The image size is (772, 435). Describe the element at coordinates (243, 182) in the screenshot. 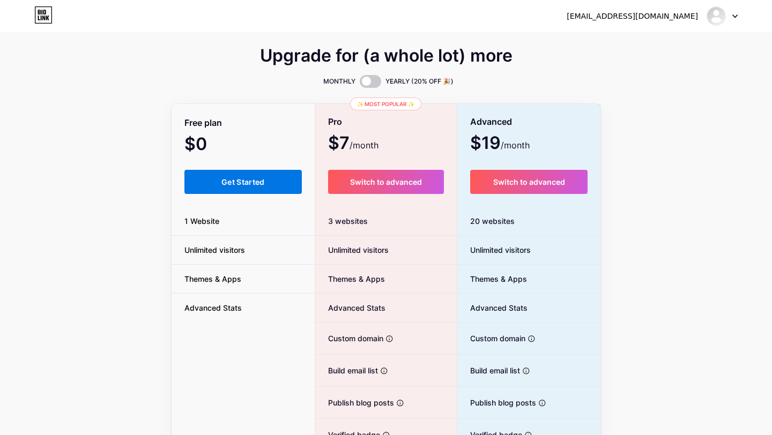

I see `span: Get Started` at that location.